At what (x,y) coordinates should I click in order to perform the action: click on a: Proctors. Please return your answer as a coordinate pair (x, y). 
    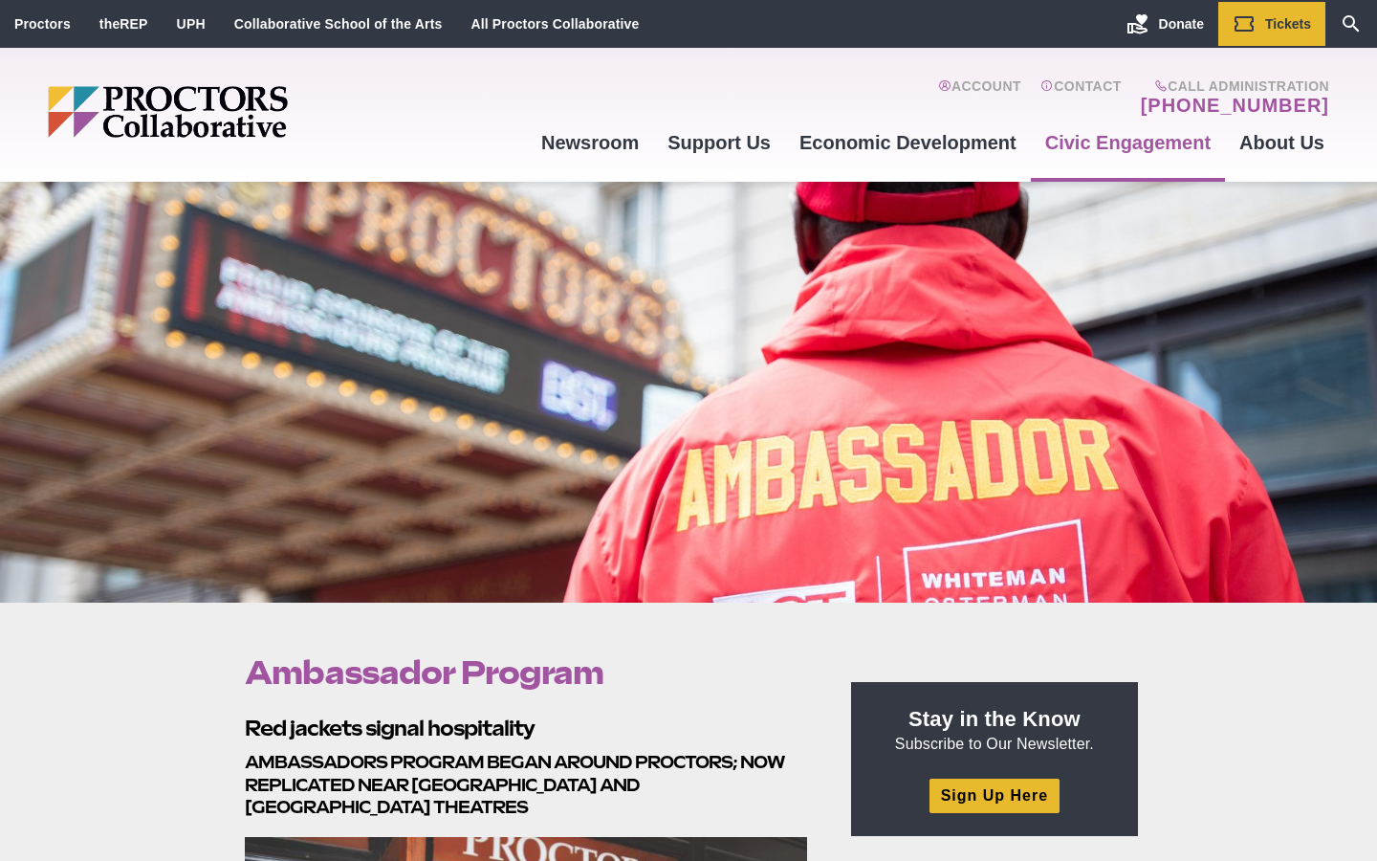
    Looking at the image, I should click on (42, 24).